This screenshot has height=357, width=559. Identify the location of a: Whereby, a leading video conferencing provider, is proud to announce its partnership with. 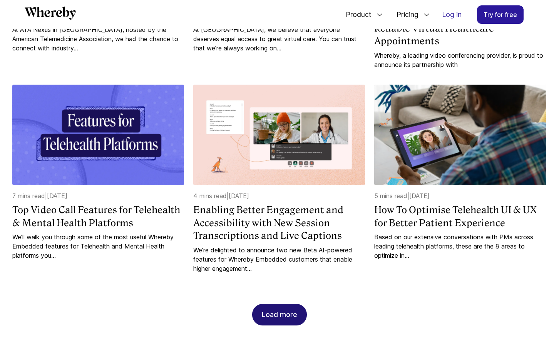
(460, 60).